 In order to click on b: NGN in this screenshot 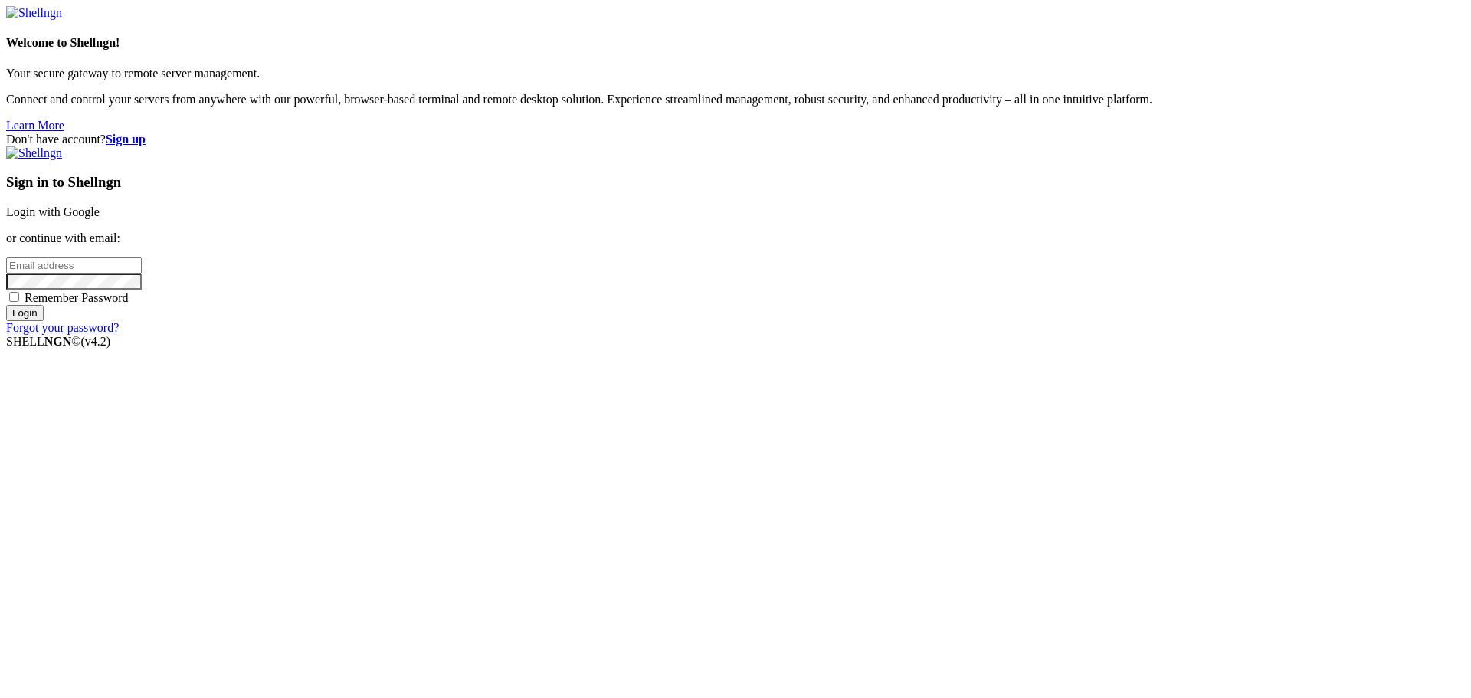, I will do `click(58, 341)`.